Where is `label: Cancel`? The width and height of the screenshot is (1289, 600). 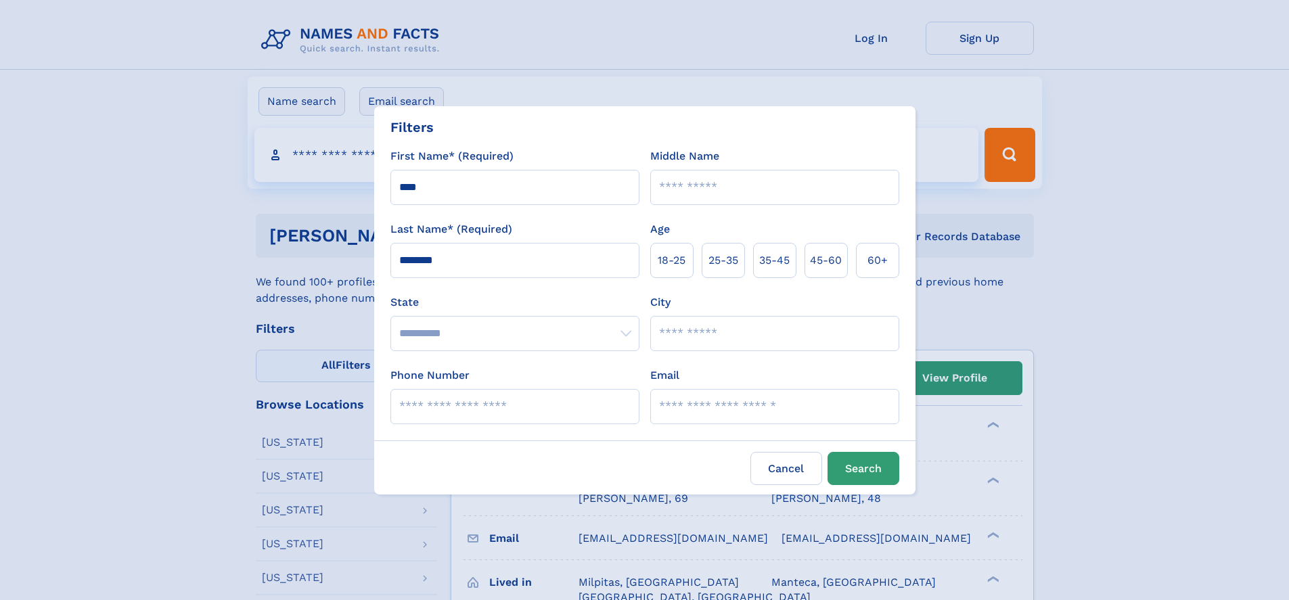 label: Cancel is located at coordinates (786, 468).